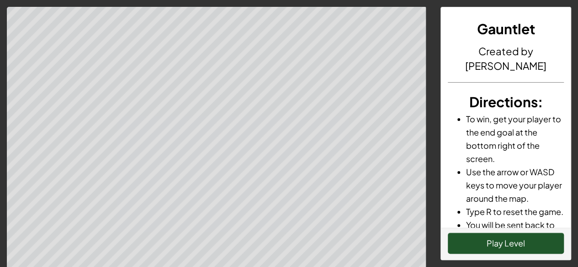 The width and height of the screenshot is (578, 267). Describe the element at coordinates (503, 102) in the screenshot. I see `span: Directions` at that location.